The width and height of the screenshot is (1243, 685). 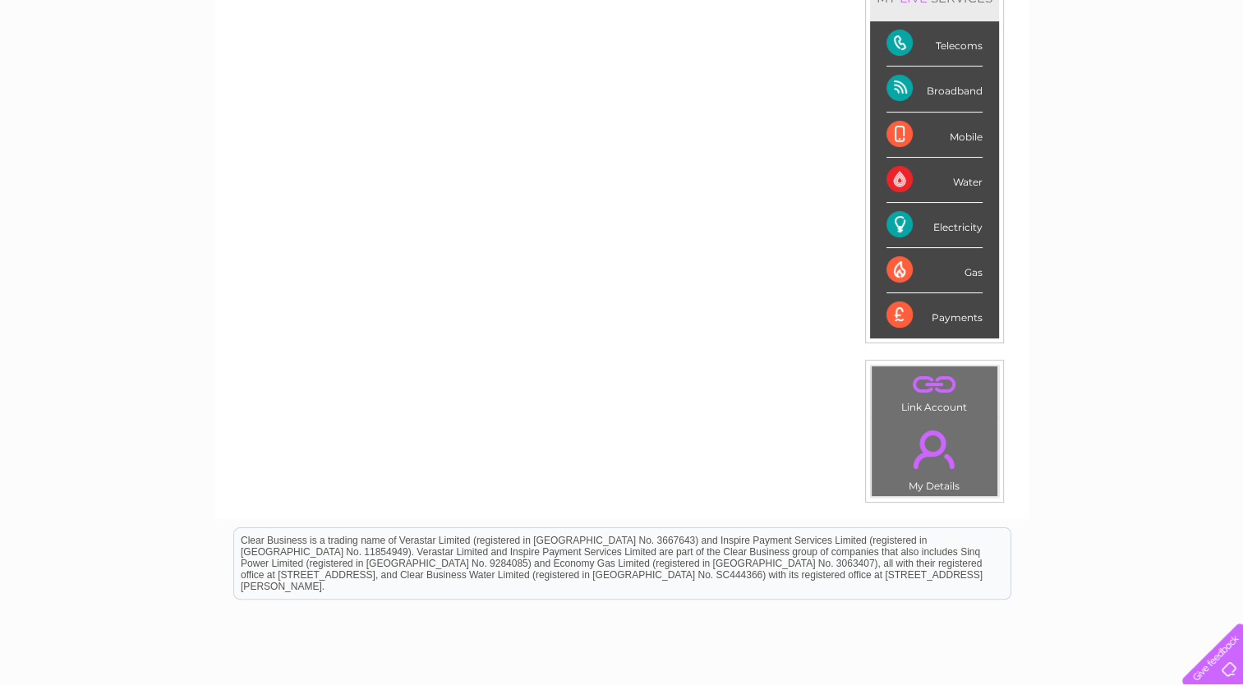 What do you see at coordinates (934, 457) in the screenshot?
I see `td: My Details` at bounding box center [934, 457].